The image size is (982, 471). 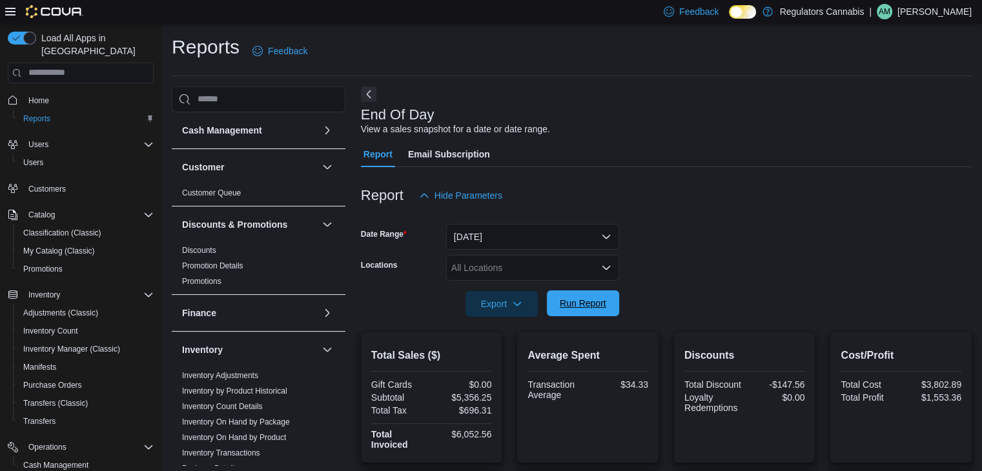 What do you see at coordinates (205, 47) in the screenshot?
I see `h1: Reports` at bounding box center [205, 47].